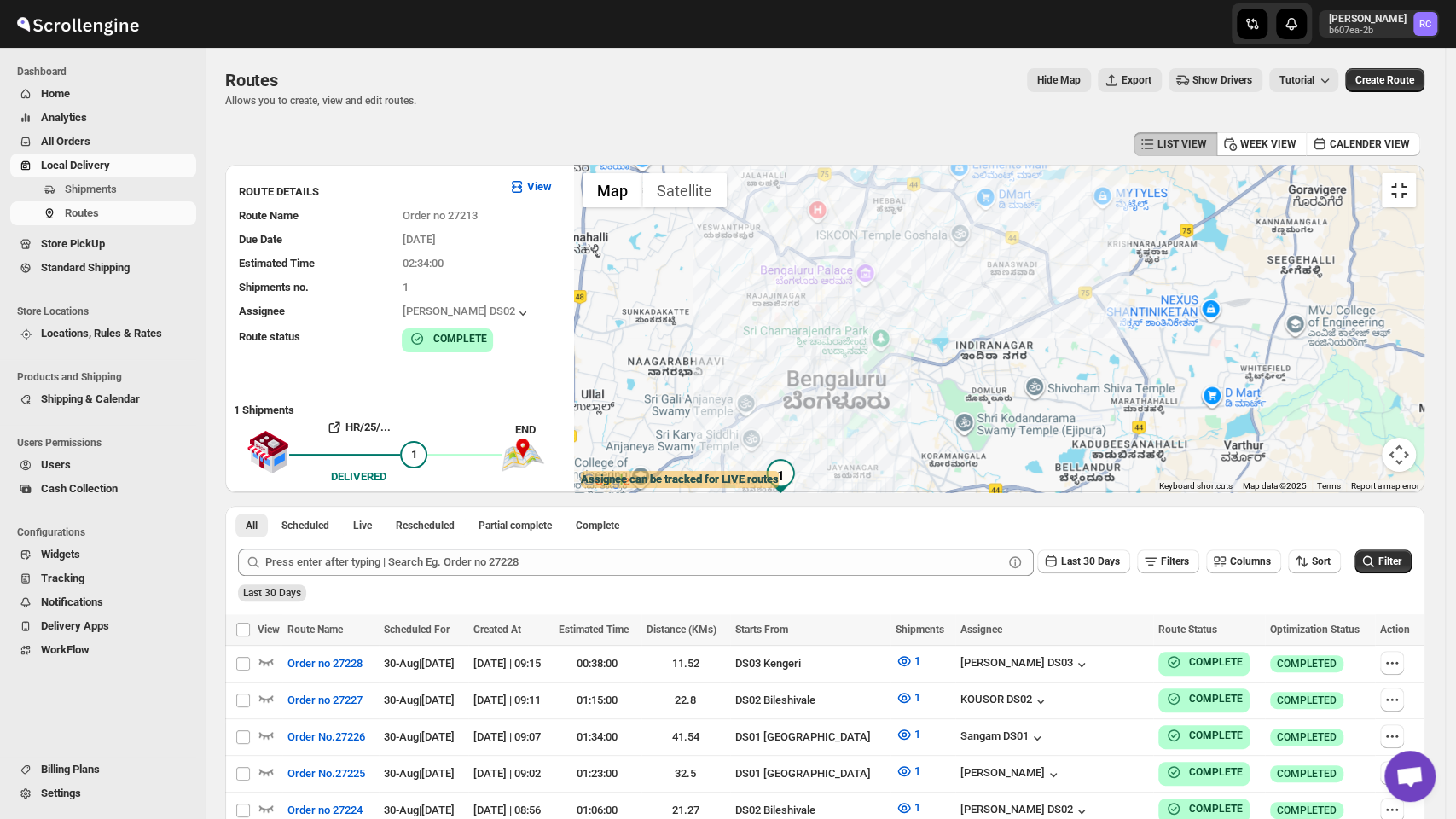 Image resolution: width=1456 pixels, height=819 pixels. I want to click on span: Rescheduled, so click(425, 525).